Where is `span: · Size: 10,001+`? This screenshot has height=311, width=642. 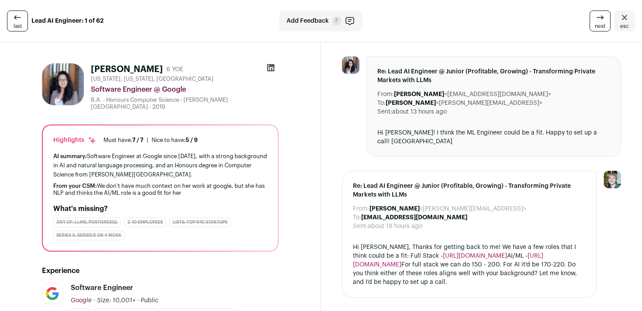 span: · Size: 10,001+ is located at coordinates (114, 300).